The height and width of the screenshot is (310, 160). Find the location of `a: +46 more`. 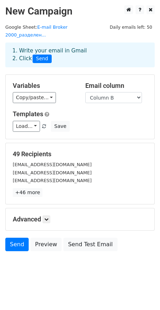

a: +46 more is located at coordinates (28, 193).